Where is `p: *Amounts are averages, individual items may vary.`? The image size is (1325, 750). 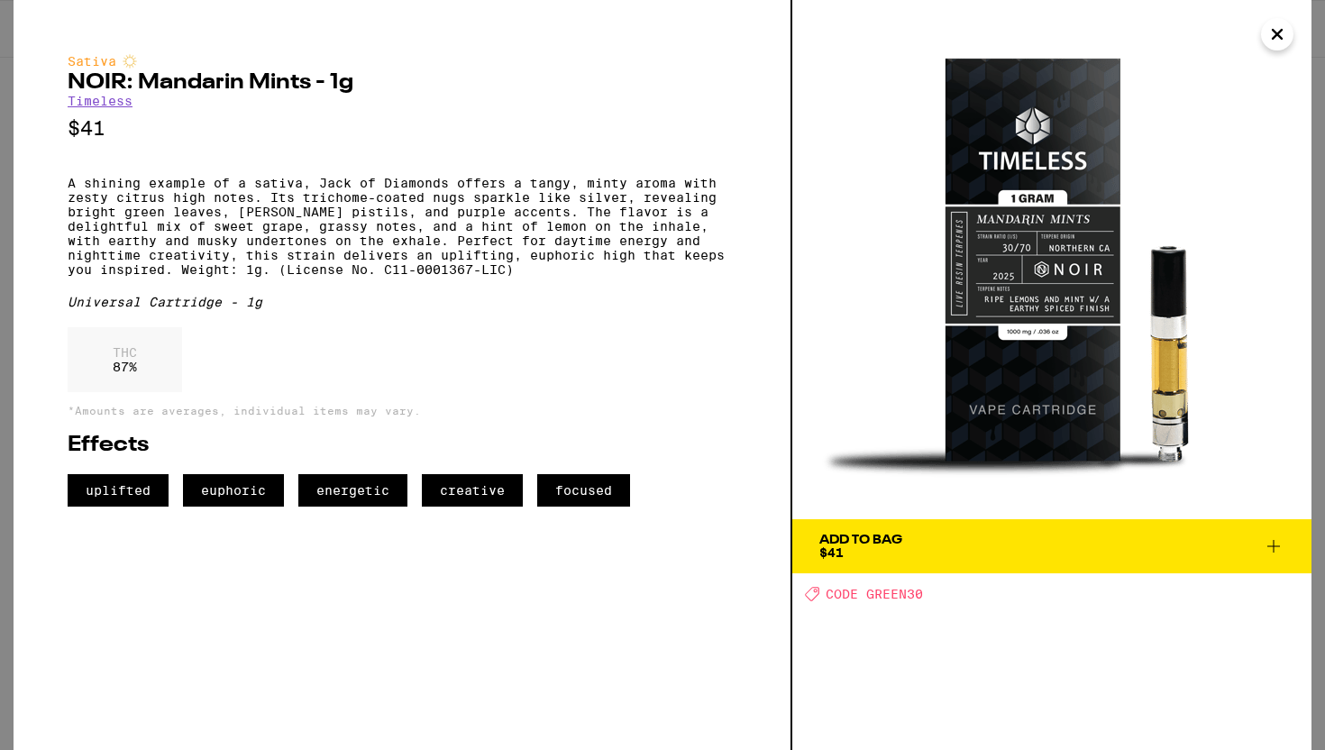 p: *Amounts are averages, individual items may vary. is located at coordinates (402, 410).